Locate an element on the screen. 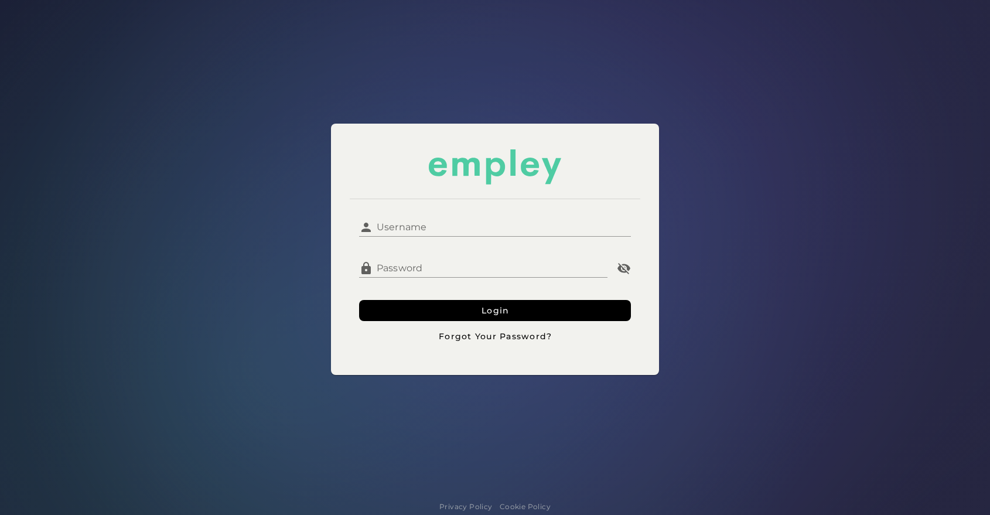 This screenshot has height=515, width=990. a: Privacy Policy is located at coordinates (466, 507).